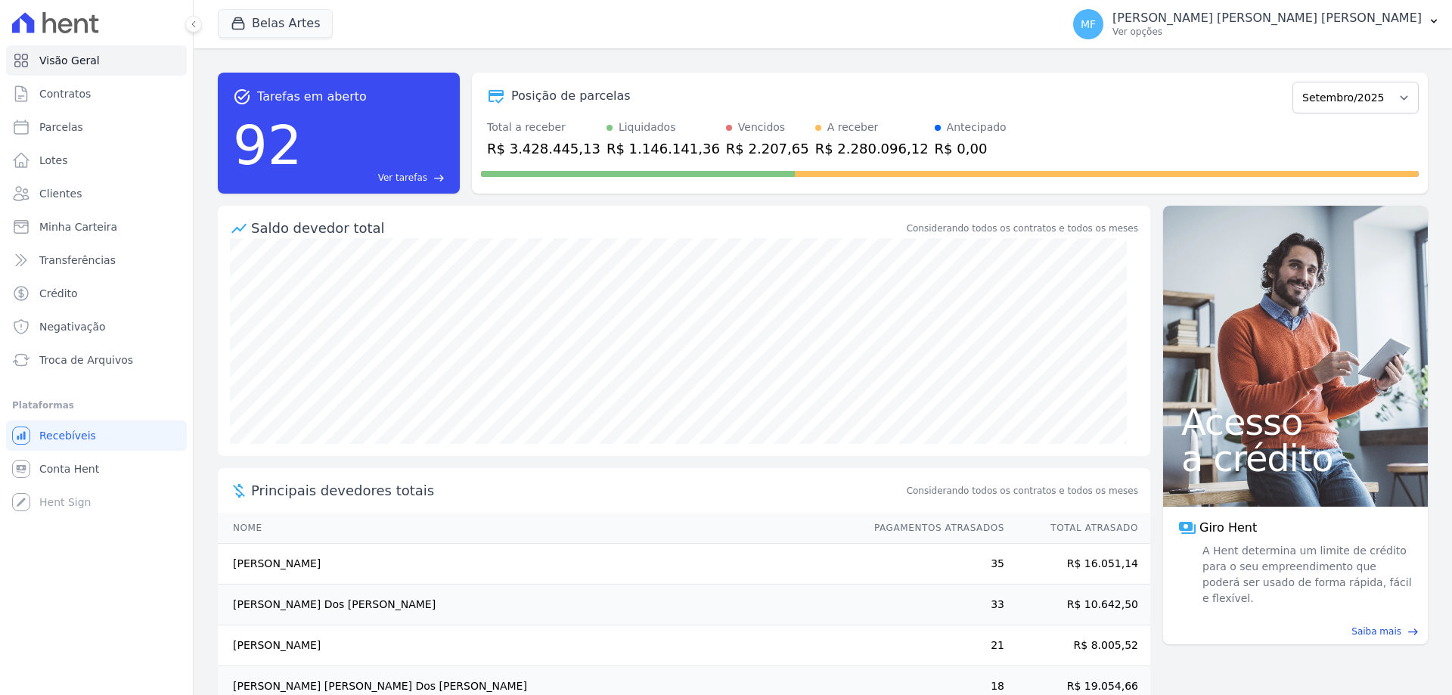 The image size is (1452, 695). I want to click on td: R$ 10.642,50, so click(1077, 605).